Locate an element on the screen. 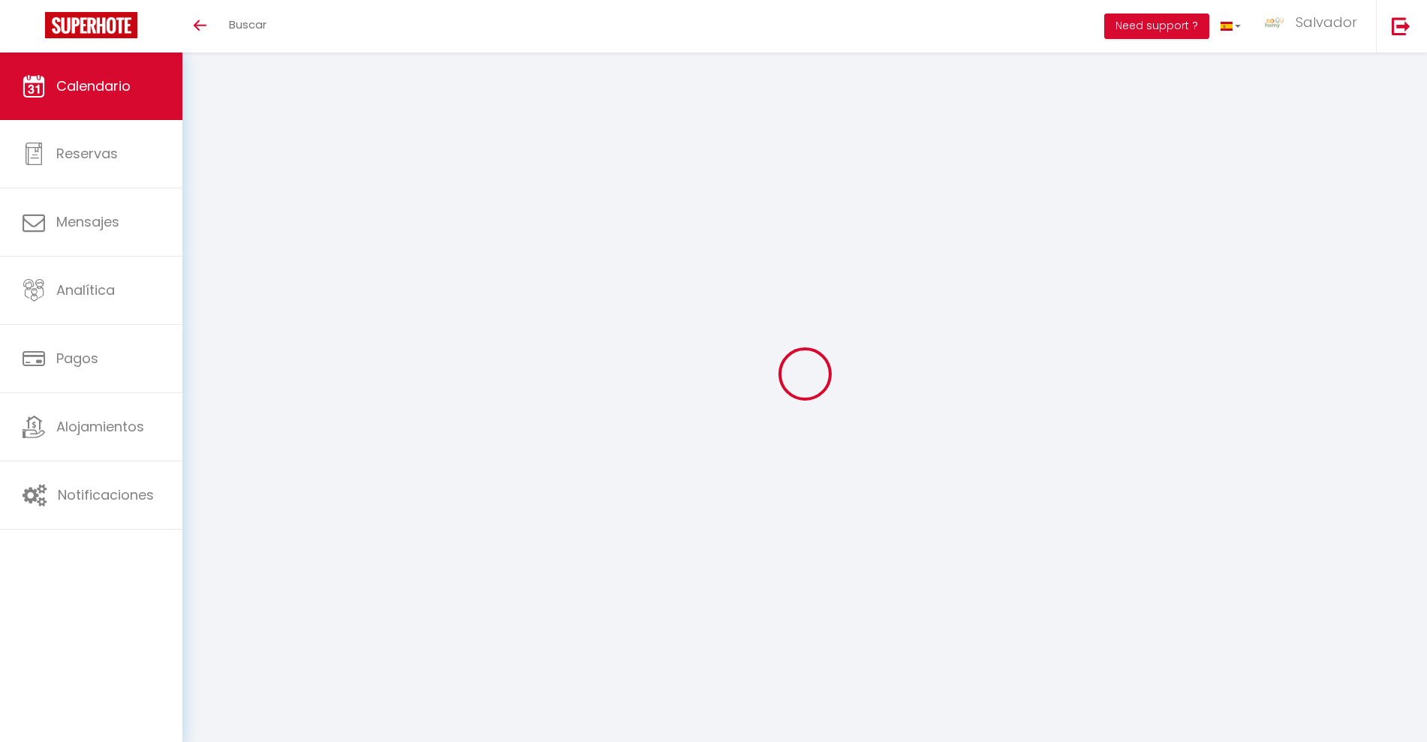 This screenshot has height=742, width=1427. span: Calendario is located at coordinates (93, 86).